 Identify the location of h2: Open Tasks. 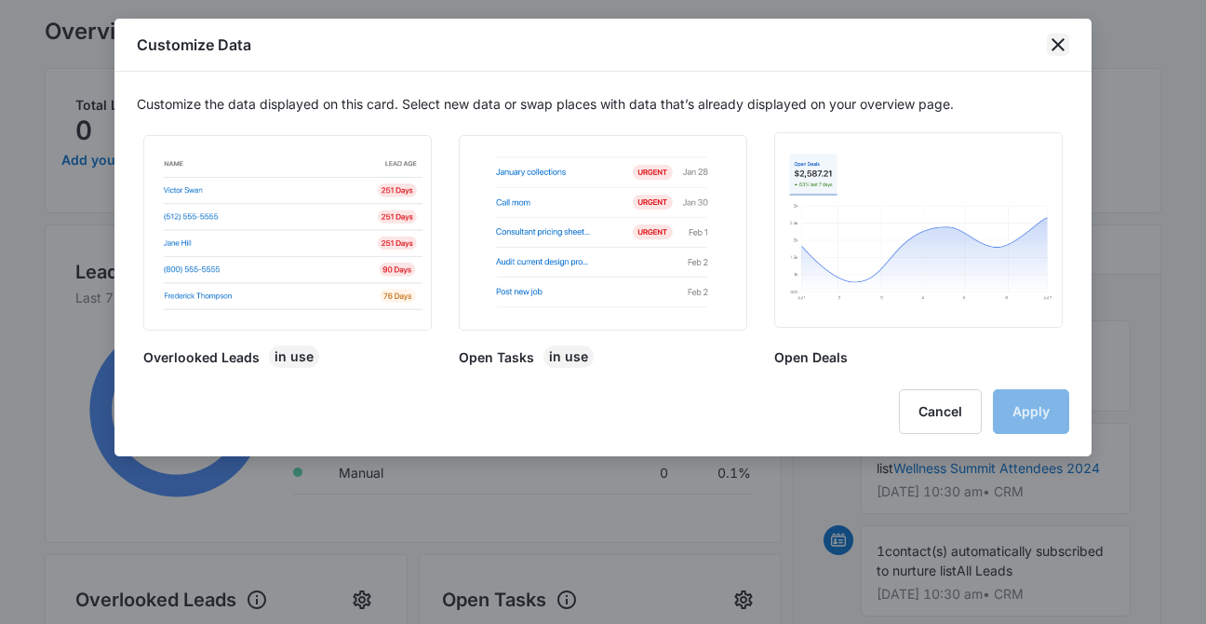
(496, 357).